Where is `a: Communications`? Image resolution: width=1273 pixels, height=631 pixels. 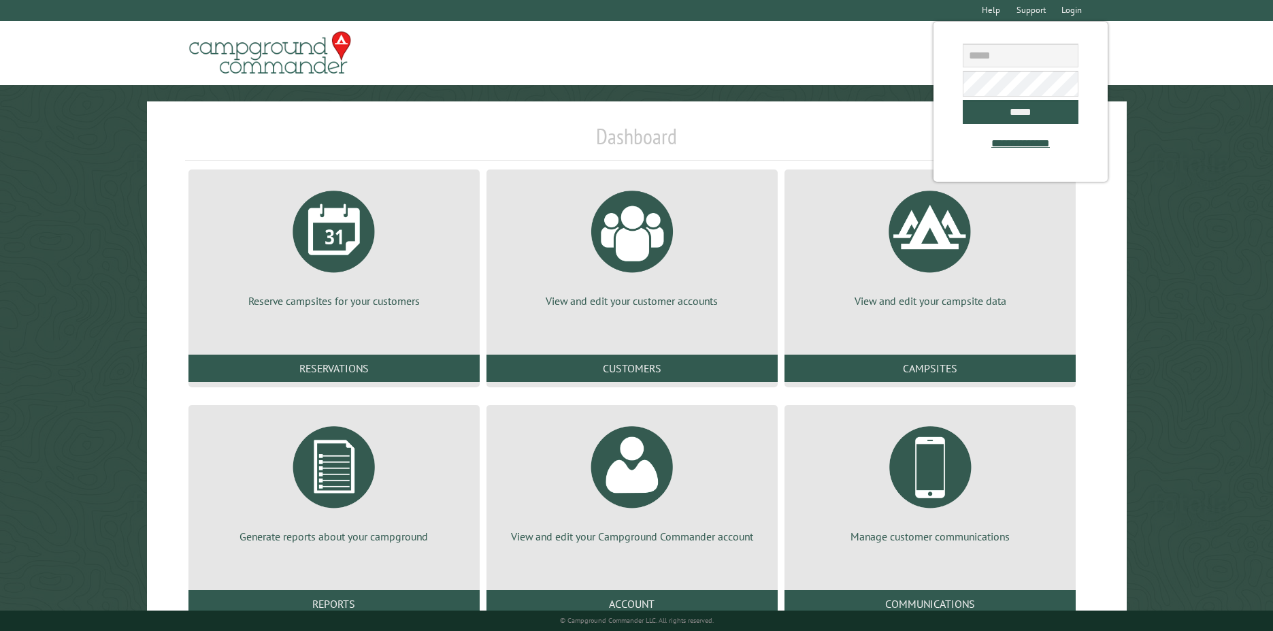 a: Communications is located at coordinates (930, 603).